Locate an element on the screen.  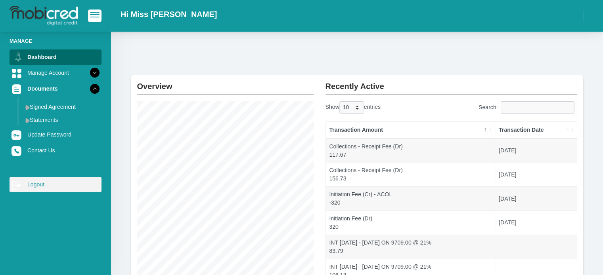
li: Manage is located at coordinates (55, 41).